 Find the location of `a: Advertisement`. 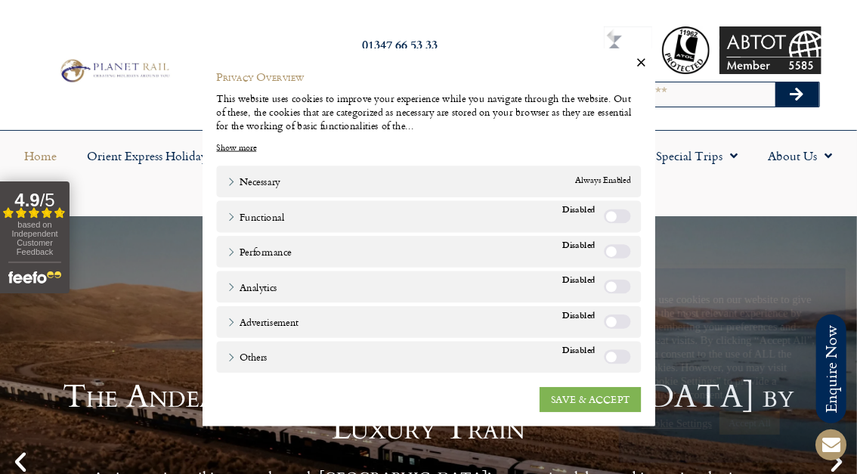

a: Advertisement is located at coordinates (250, 328).